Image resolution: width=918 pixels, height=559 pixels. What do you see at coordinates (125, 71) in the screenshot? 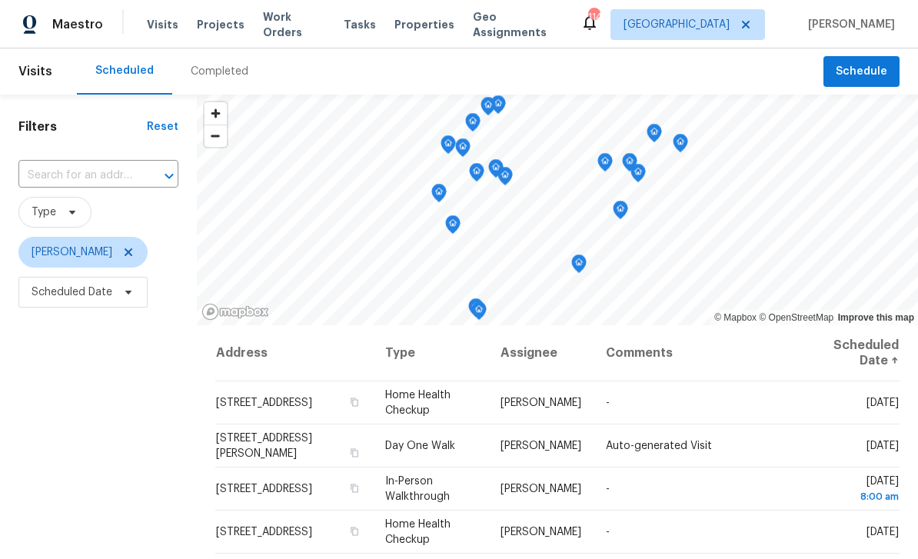
I see `div: Scheduled` at bounding box center [125, 71].